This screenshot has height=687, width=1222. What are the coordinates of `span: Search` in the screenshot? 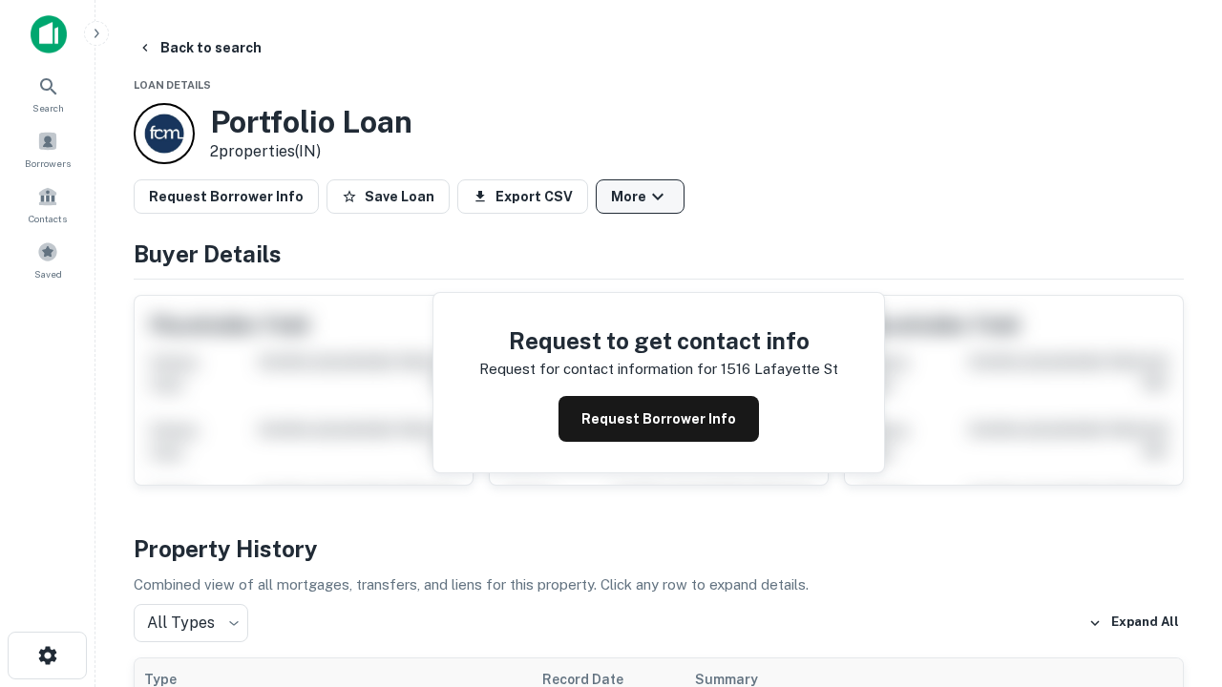 It's located at (48, 108).